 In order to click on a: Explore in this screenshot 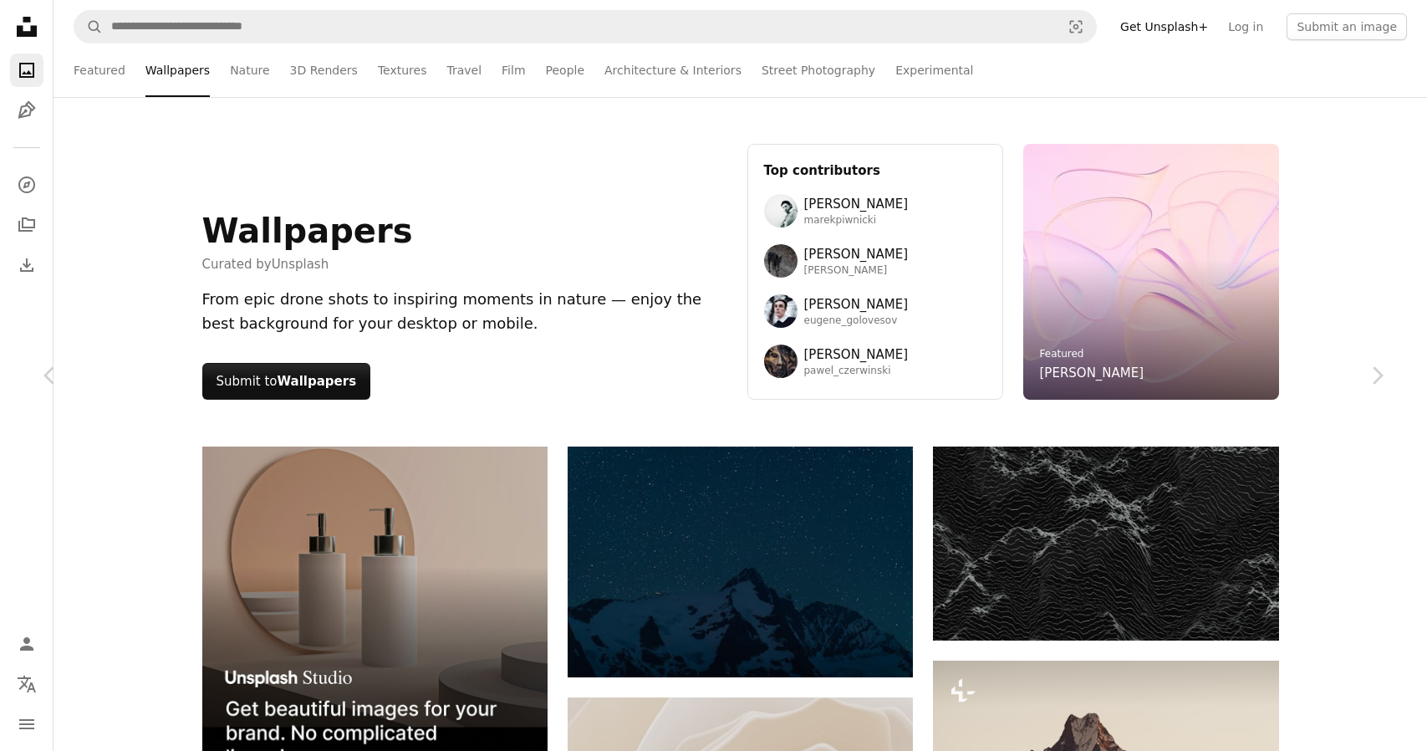, I will do `click(27, 185)`.